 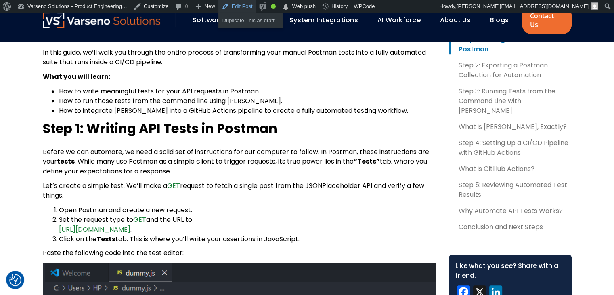 I want to click on p: Paste the following code into the test editor:, so click(x=240, y=253).